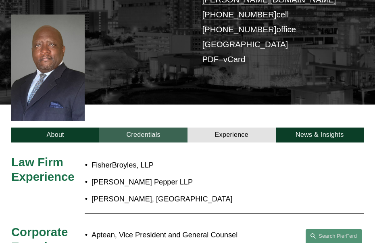  Describe the element at coordinates (143, 135) in the screenshot. I see `a: Credentials` at that location.